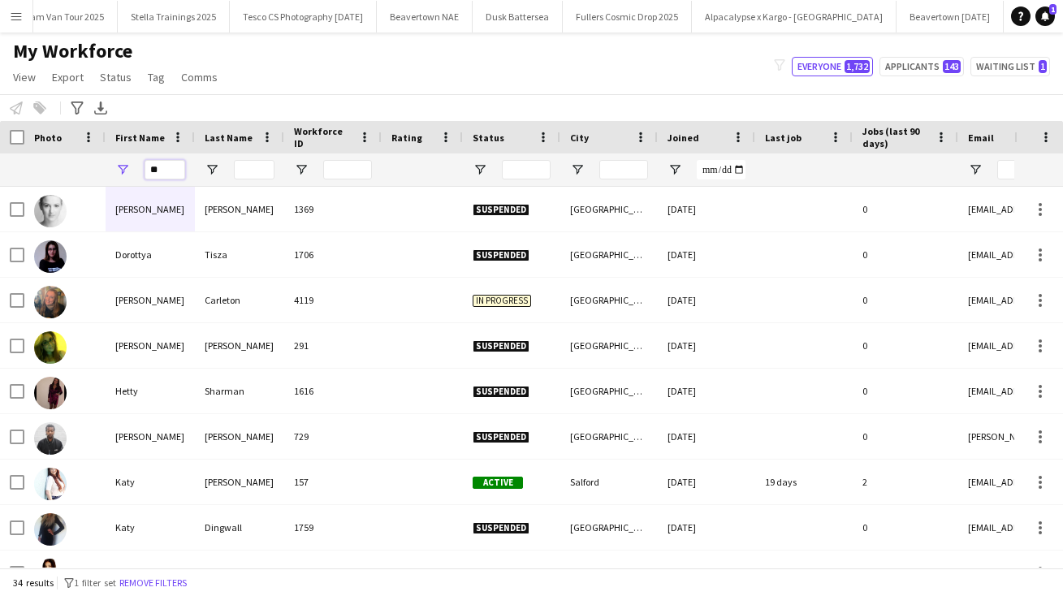 This screenshot has height=596, width=1063. I want to click on div: Salford, so click(609, 481).